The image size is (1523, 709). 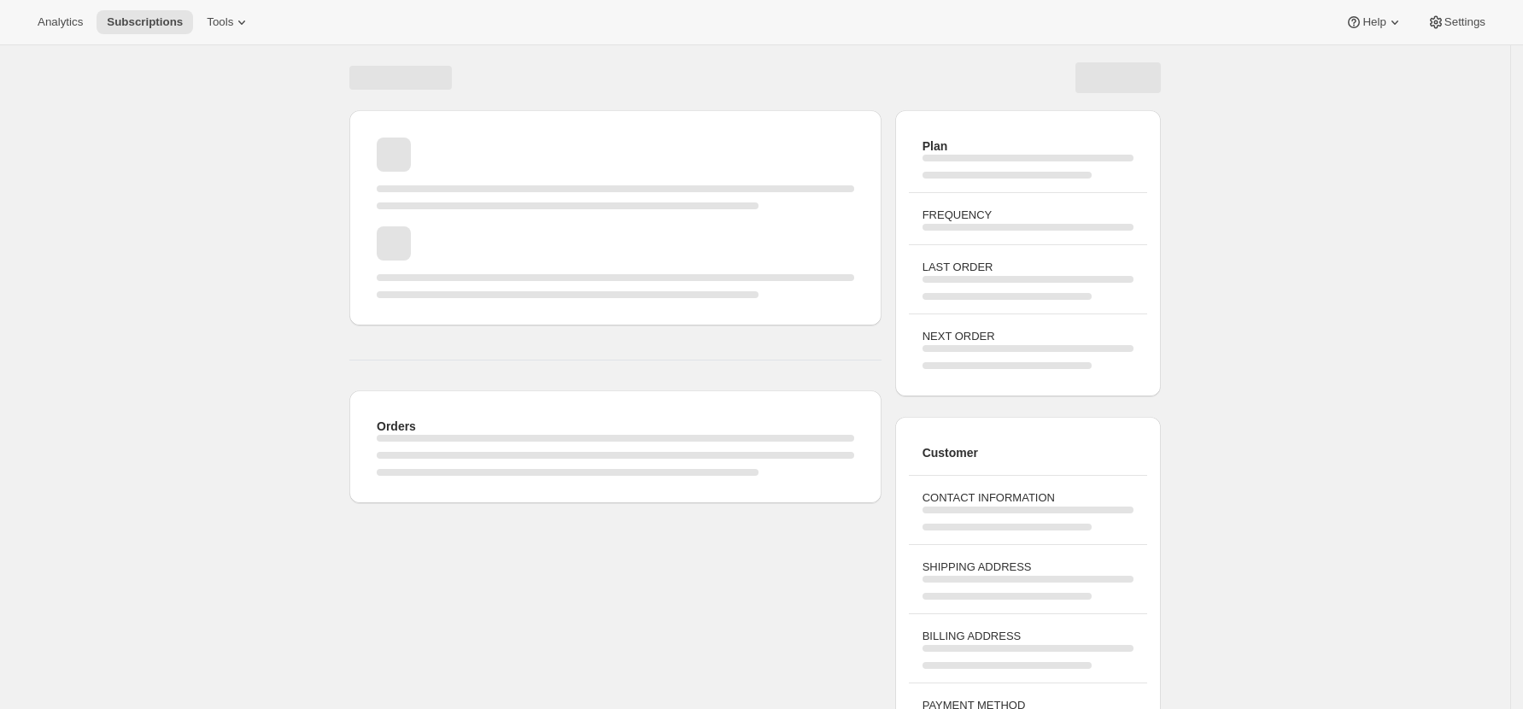 I want to click on button: Tools, so click(x=228, y=22).